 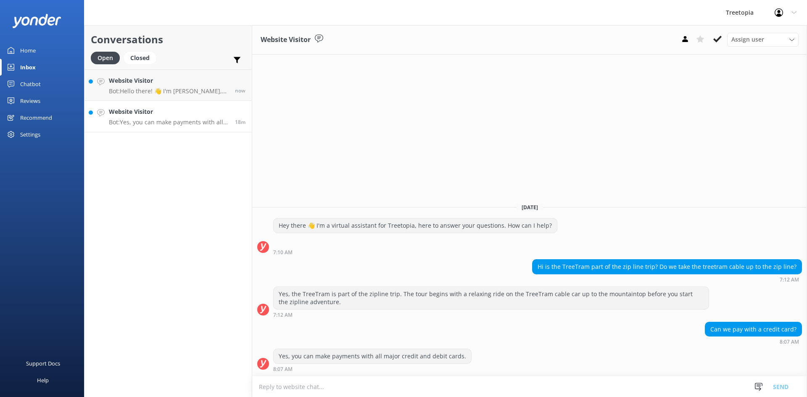 I want to click on strong: 7:10 AM, so click(x=283, y=253).